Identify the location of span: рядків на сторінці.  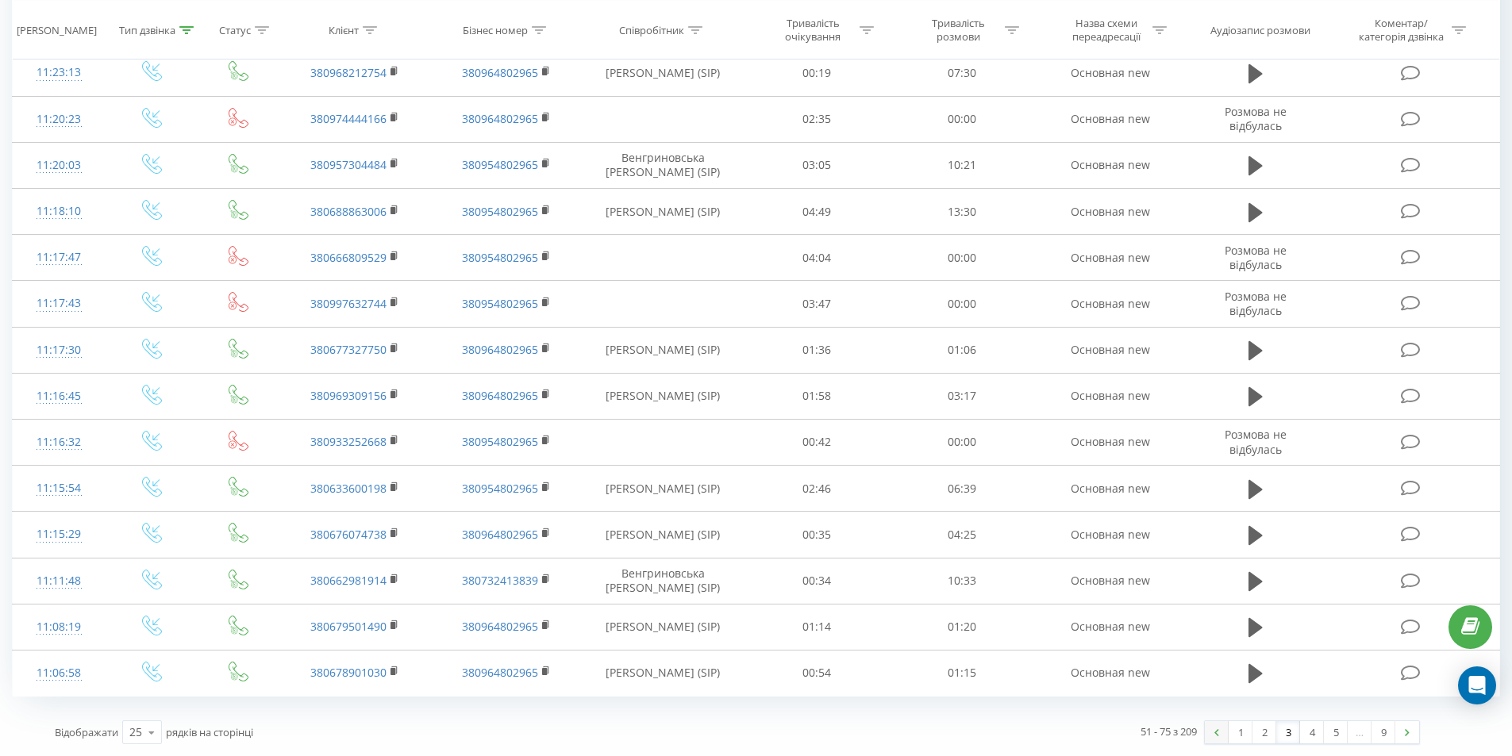
(210, 733).